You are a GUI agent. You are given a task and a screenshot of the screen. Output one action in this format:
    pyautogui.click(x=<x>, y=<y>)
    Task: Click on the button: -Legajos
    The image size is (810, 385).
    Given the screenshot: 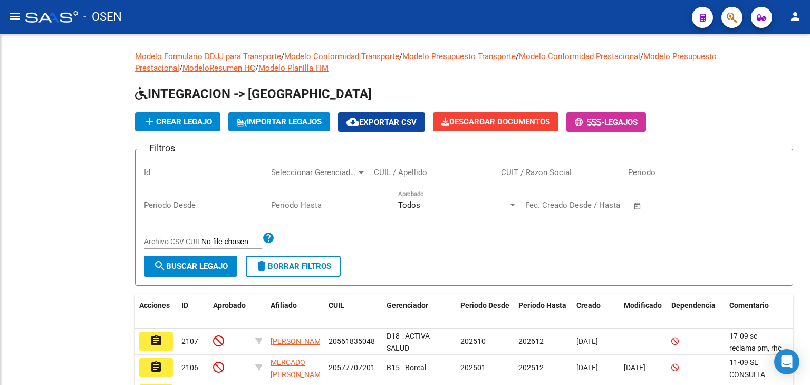 What is the action you would take?
    pyautogui.click(x=606, y=122)
    